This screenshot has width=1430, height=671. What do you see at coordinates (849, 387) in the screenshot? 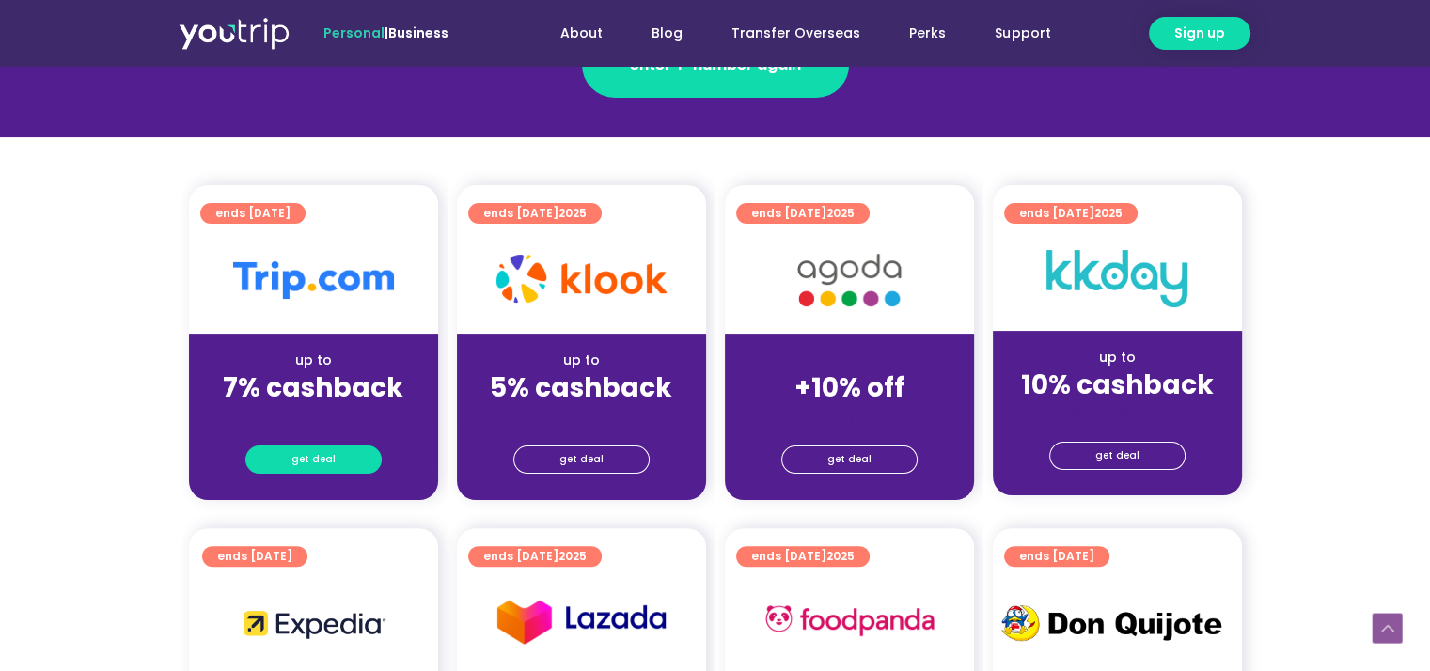
I see `strong: +10% off` at bounding box center [849, 387].